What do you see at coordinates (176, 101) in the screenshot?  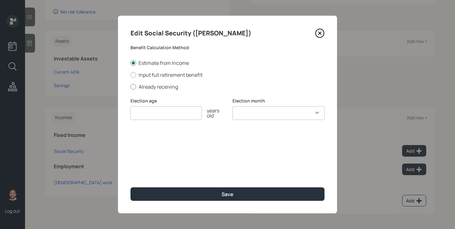 I see `label: Election age` at bounding box center [176, 101].